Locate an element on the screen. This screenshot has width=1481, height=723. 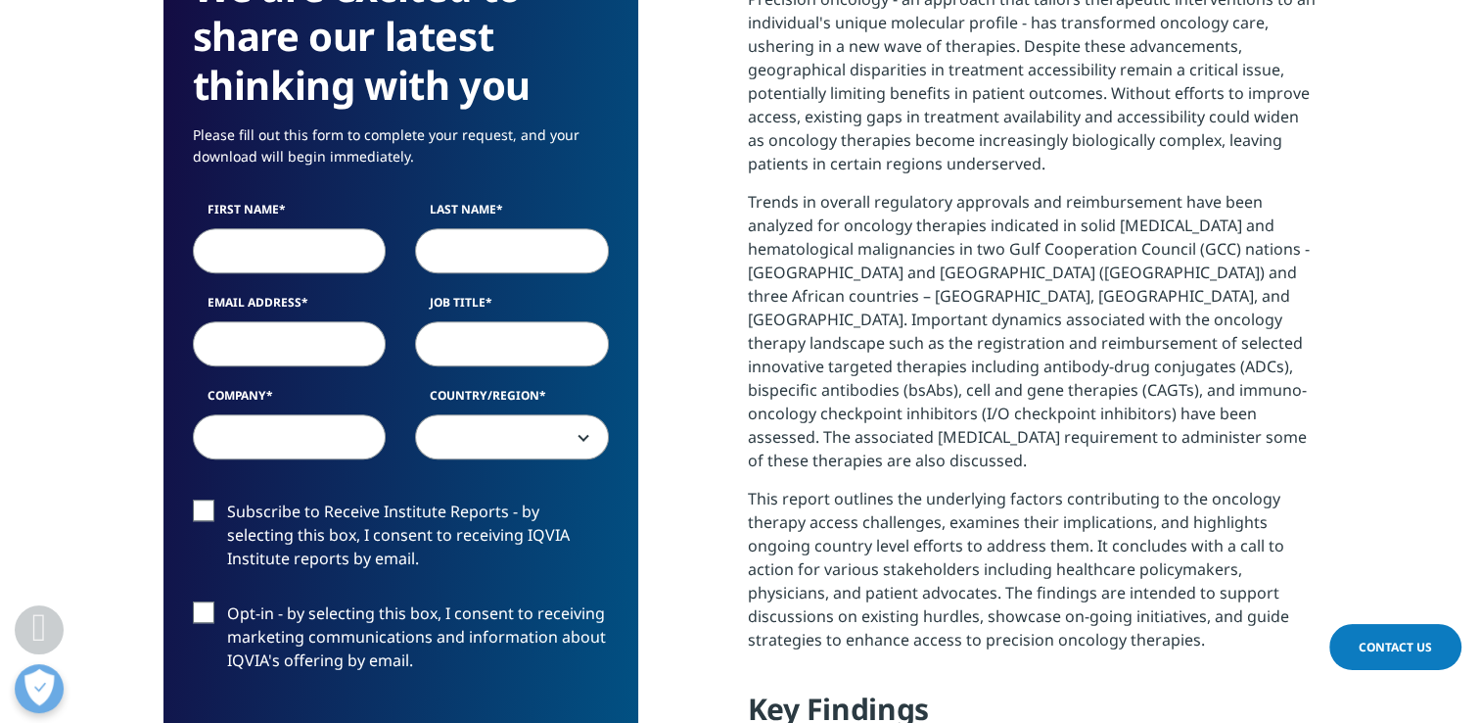
label: Job Title is located at coordinates (512, 307).